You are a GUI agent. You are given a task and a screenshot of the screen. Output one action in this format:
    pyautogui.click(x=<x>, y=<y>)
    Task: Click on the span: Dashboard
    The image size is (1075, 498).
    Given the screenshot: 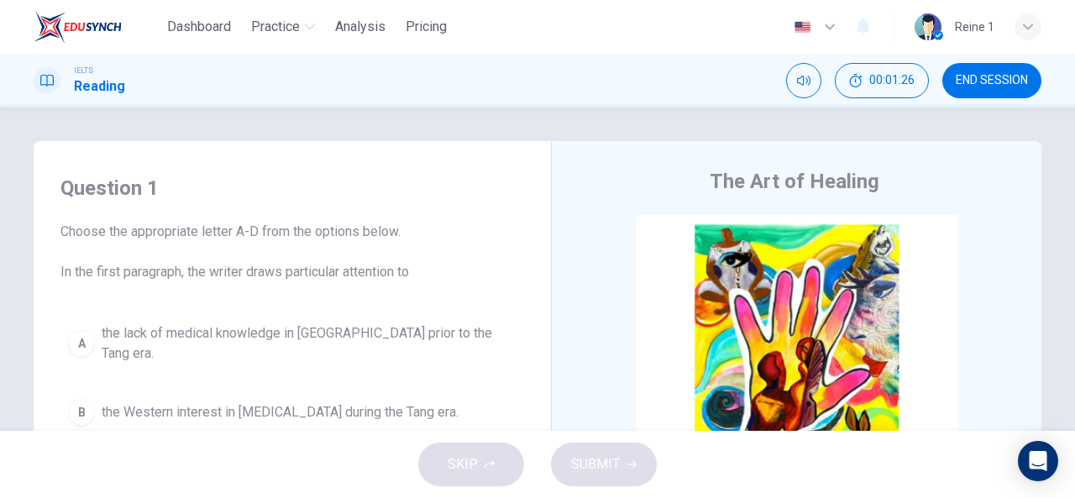 What is the action you would take?
    pyautogui.click(x=199, y=27)
    